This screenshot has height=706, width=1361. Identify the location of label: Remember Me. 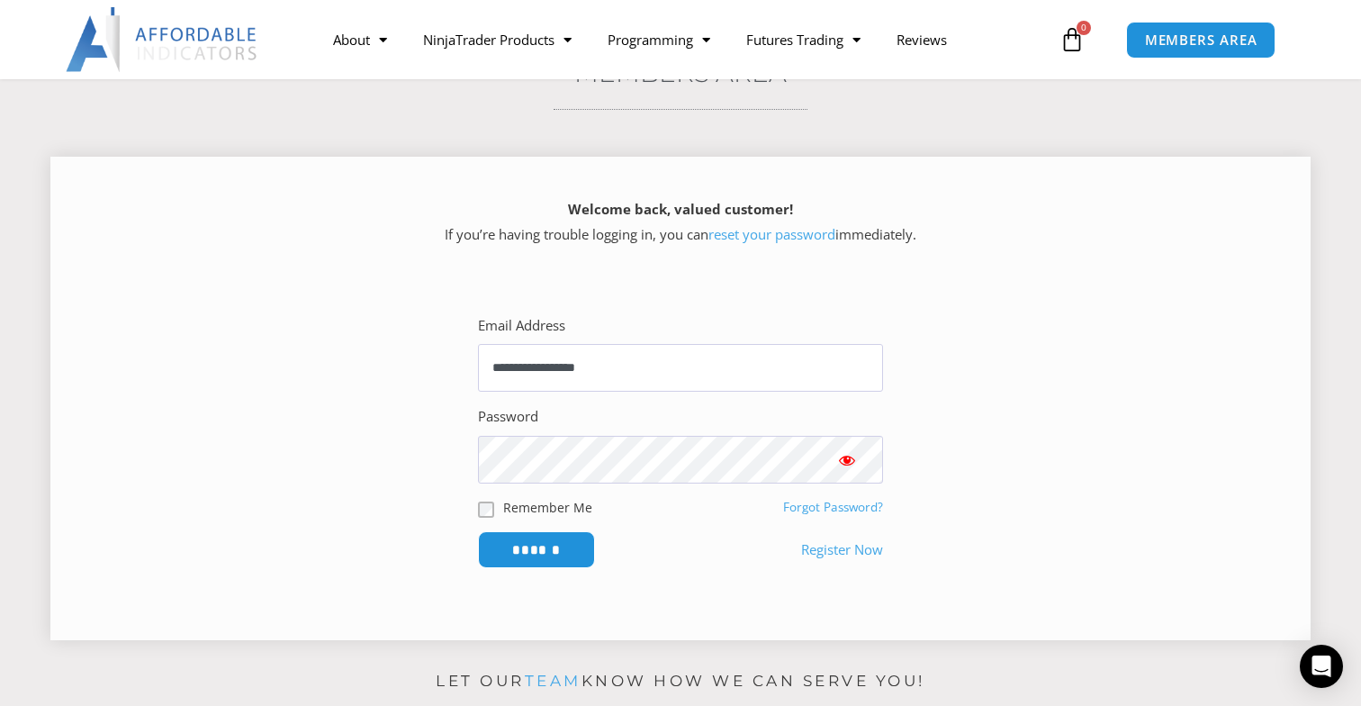
(547, 507).